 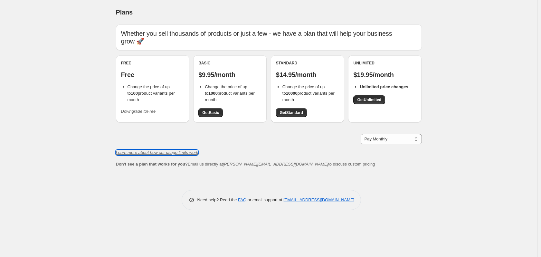 What do you see at coordinates (269, 37) in the screenshot?
I see `p: Whether you sell thousands of products or just a few - we have a plan that will help your busines...` at bounding box center [269, 37].